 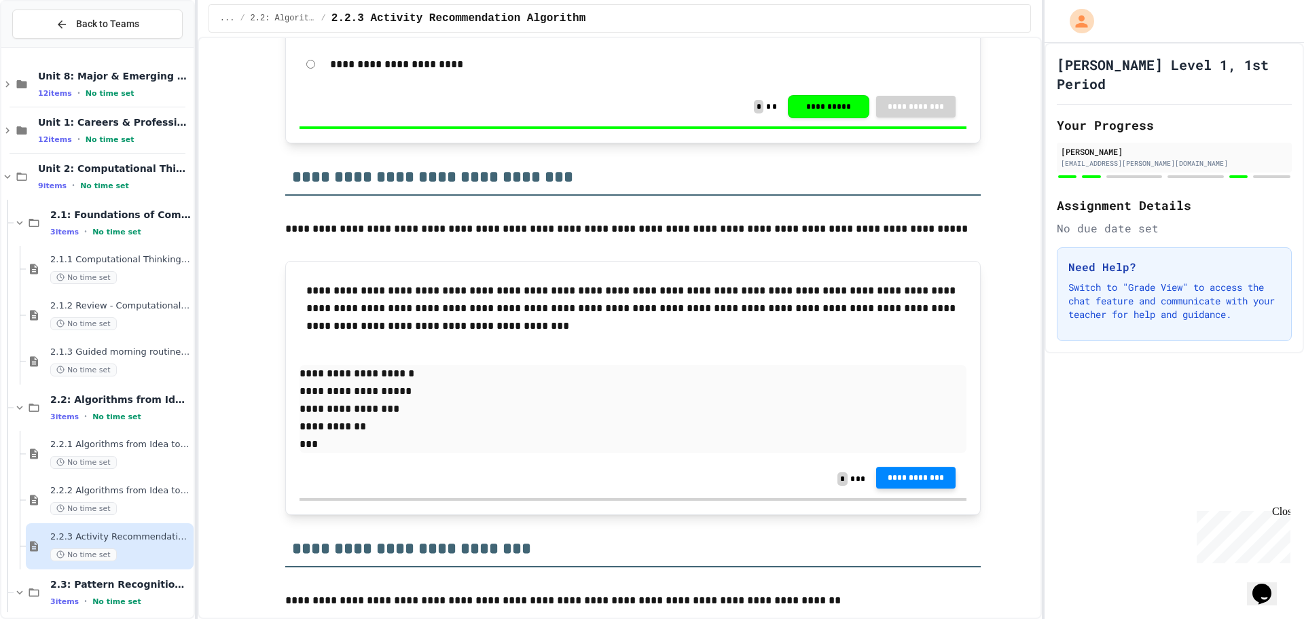 I want to click on div: My Account, so click(x=1076, y=21).